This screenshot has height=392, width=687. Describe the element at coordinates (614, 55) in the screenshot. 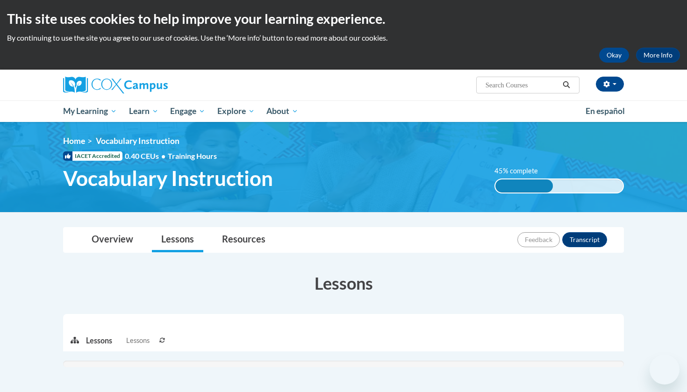

I see `button: Okay` at that location.